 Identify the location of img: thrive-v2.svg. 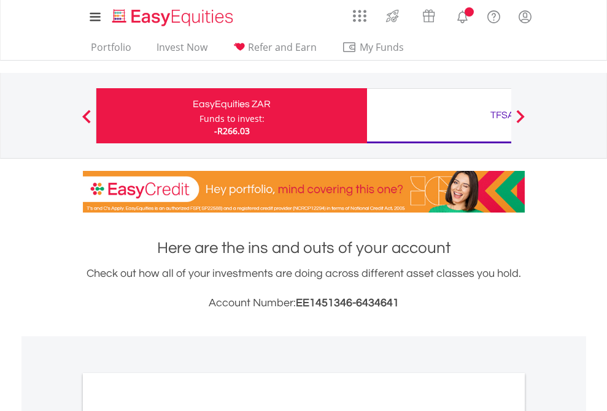
(392, 16).